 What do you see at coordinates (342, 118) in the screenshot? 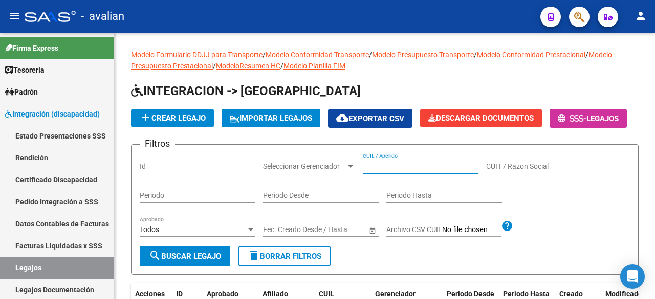
I see `mat-icon: cloud_download` at bounding box center [342, 118].